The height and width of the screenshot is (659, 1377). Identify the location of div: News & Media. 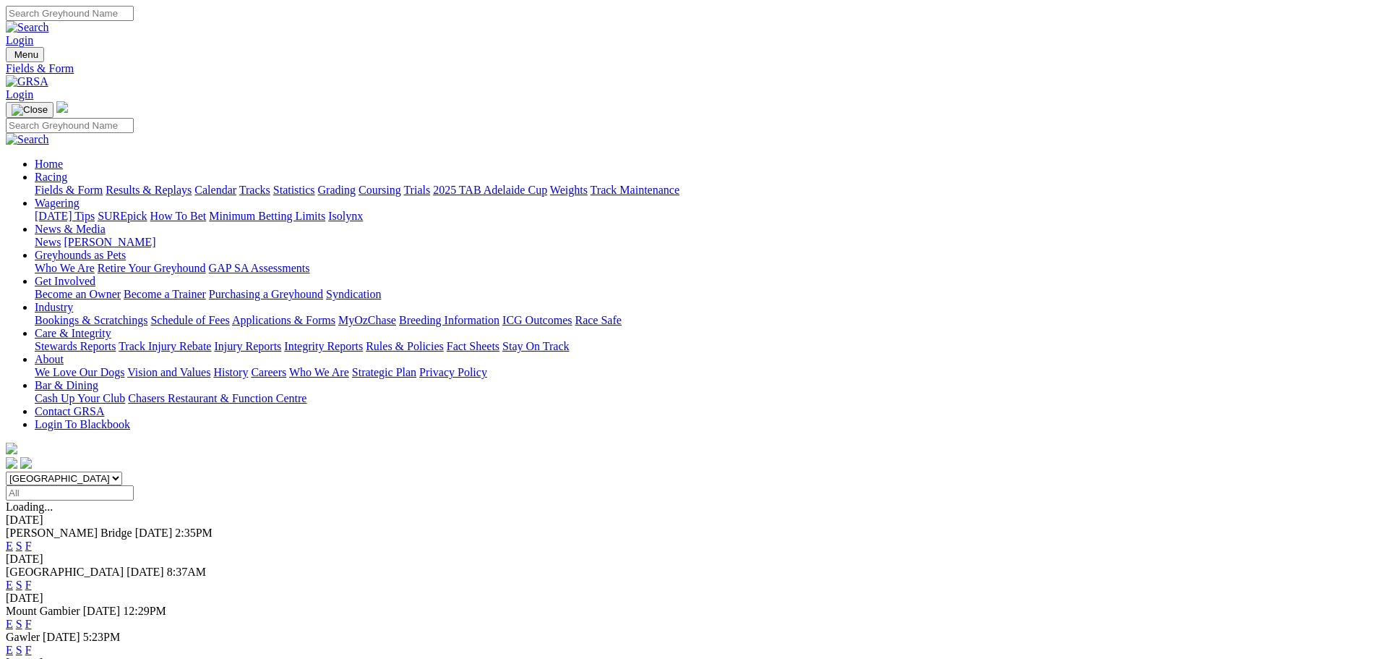
(703, 242).